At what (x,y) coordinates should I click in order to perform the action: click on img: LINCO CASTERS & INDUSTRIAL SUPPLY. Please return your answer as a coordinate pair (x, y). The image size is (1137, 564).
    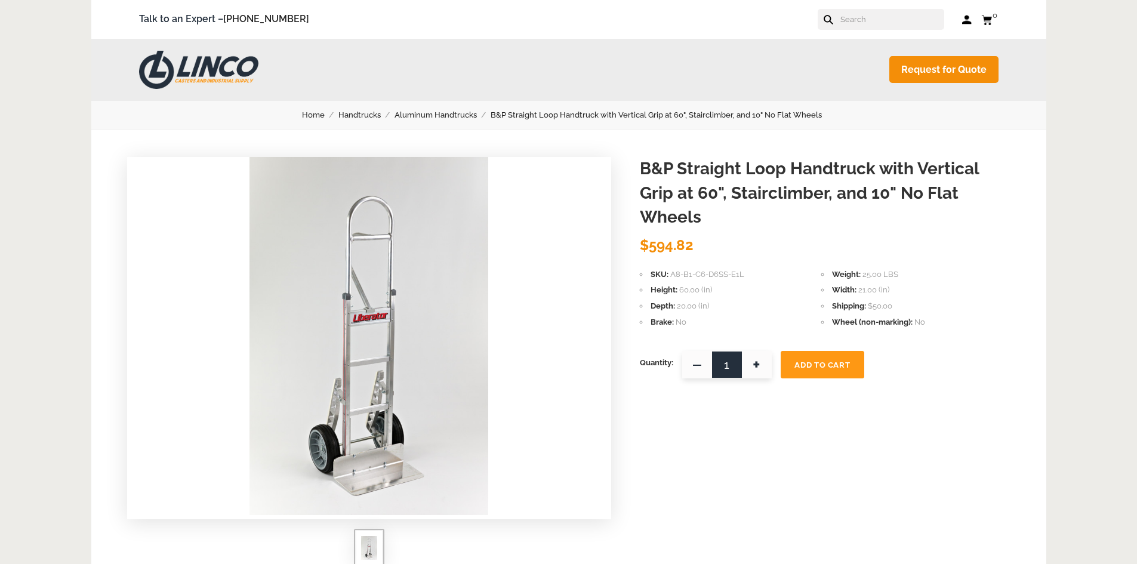
    Looking at the image, I should click on (199, 70).